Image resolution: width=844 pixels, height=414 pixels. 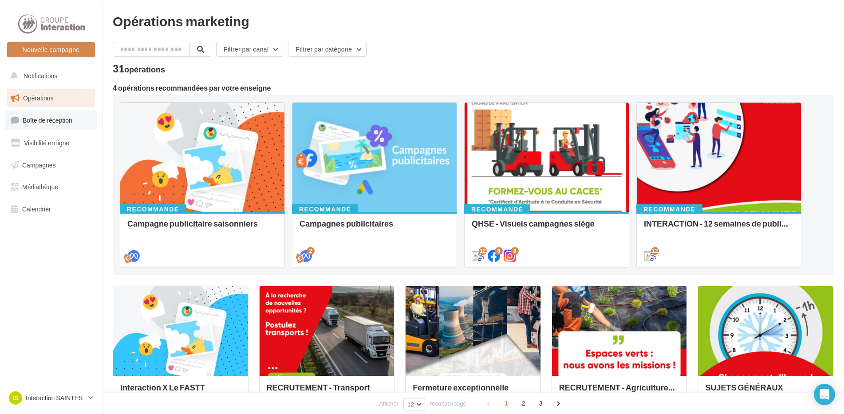 What do you see at coordinates (375, 228) in the screenshot?
I see `div: Campagnes publicitaires` at bounding box center [375, 228].